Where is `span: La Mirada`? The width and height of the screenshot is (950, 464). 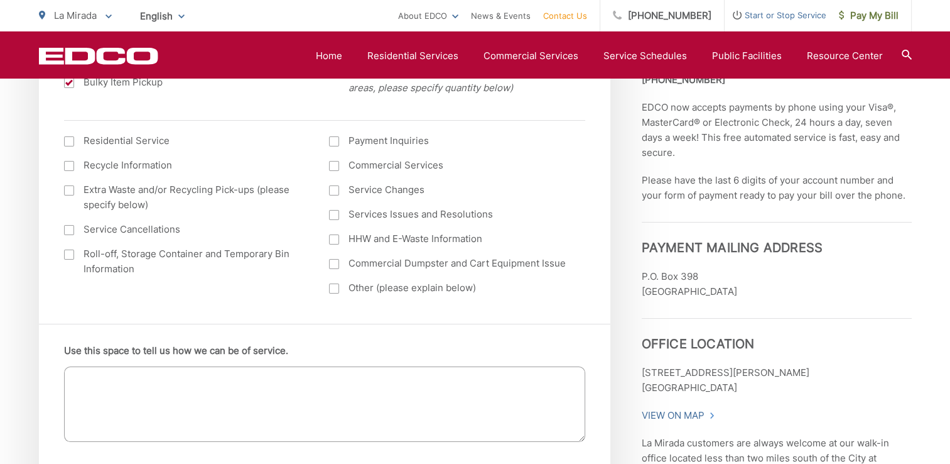 span: La Mirada is located at coordinates (75, 15).